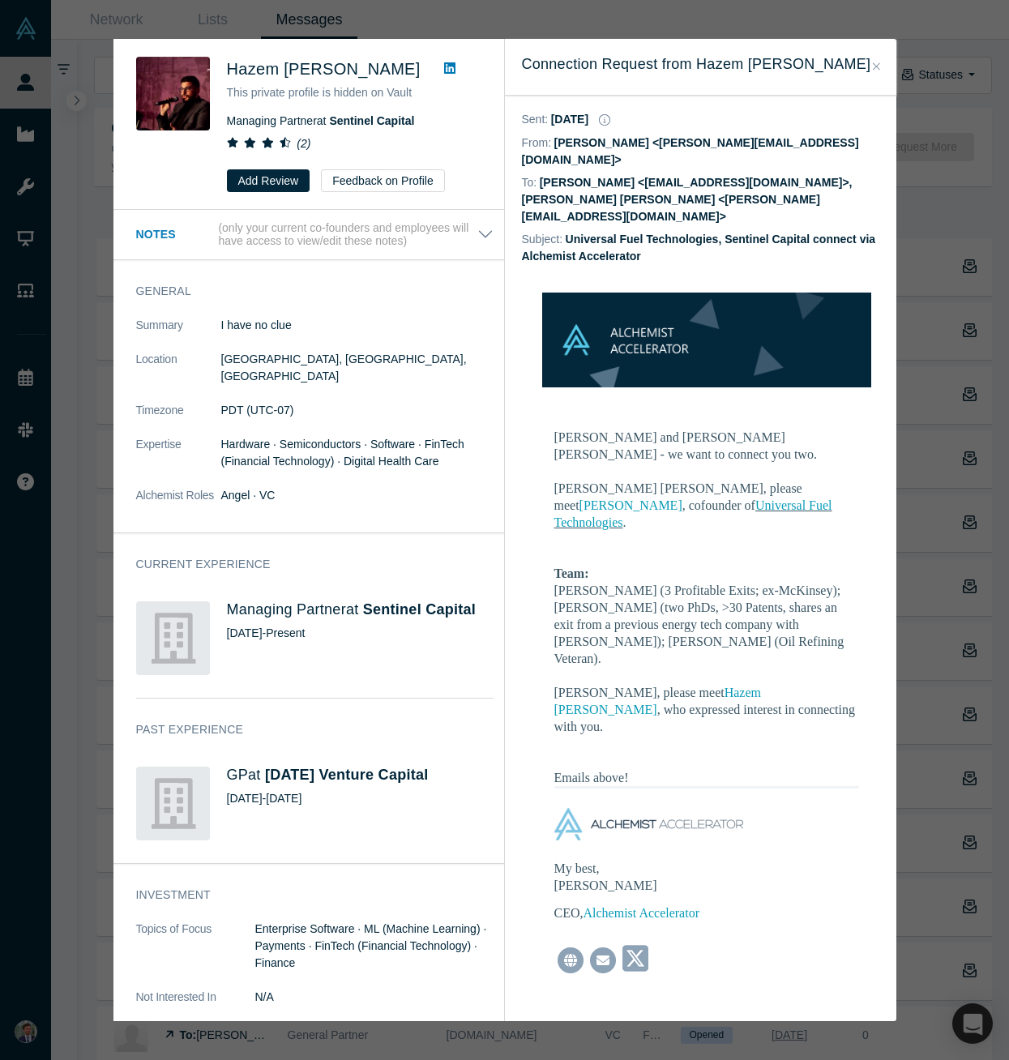 This screenshot has height=1060, width=1009. I want to click on i: ( 2 ), so click(303, 143).